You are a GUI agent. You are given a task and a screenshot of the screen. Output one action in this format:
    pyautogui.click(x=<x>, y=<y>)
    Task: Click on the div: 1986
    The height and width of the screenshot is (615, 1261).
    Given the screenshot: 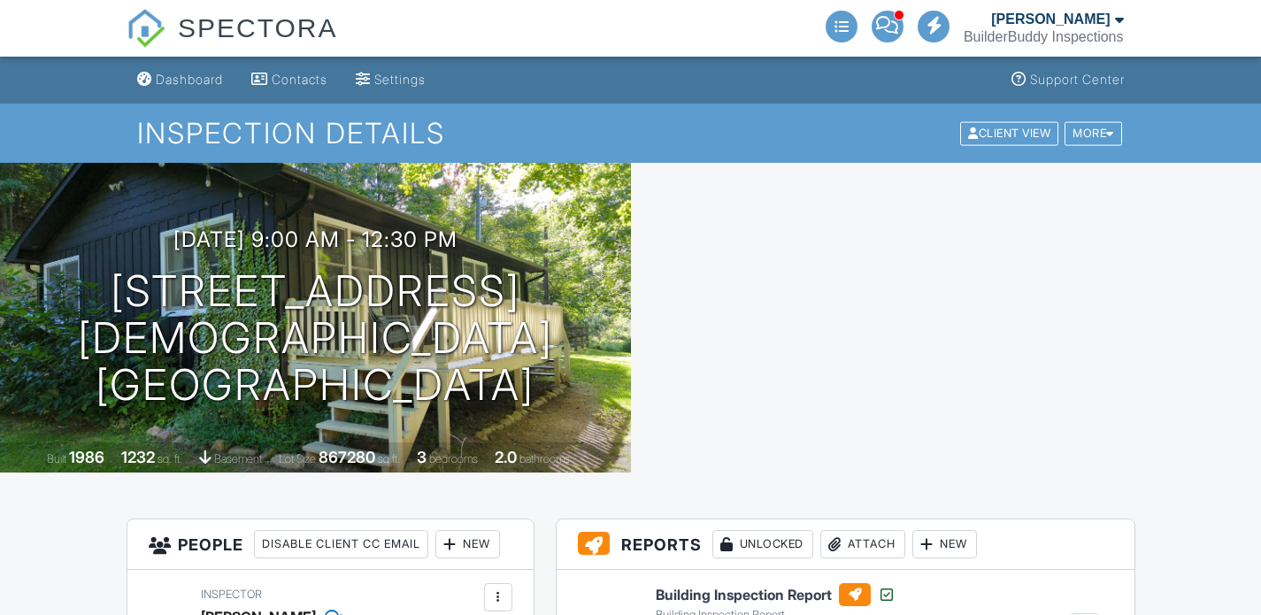 What is the action you would take?
    pyautogui.click(x=87, y=457)
    